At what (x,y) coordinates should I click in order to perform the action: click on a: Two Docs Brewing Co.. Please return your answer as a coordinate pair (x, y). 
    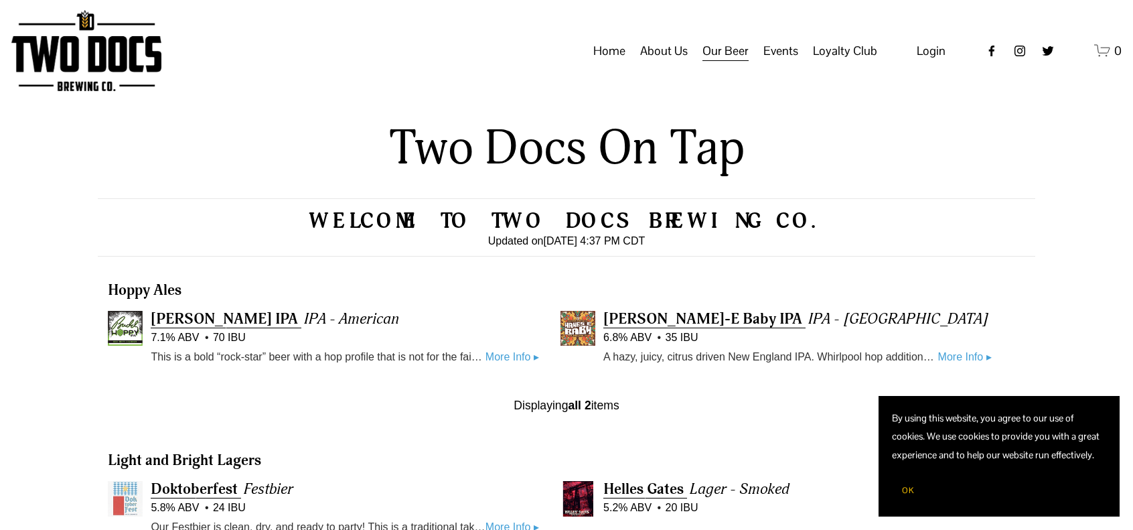
    Looking at the image, I should click on (86, 50).